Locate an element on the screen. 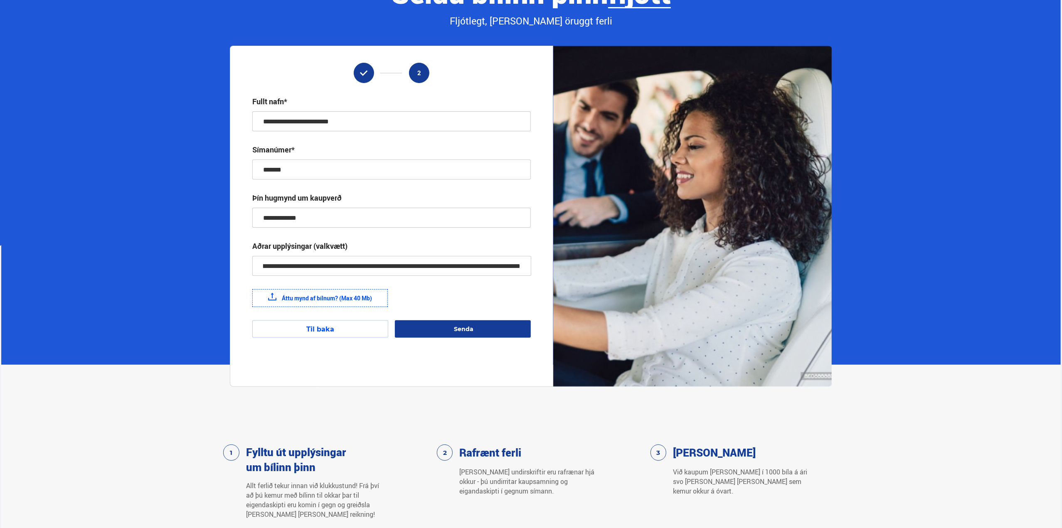 The width and height of the screenshot is (1062, 528). span: 2 is located at coordinates (419, 73).